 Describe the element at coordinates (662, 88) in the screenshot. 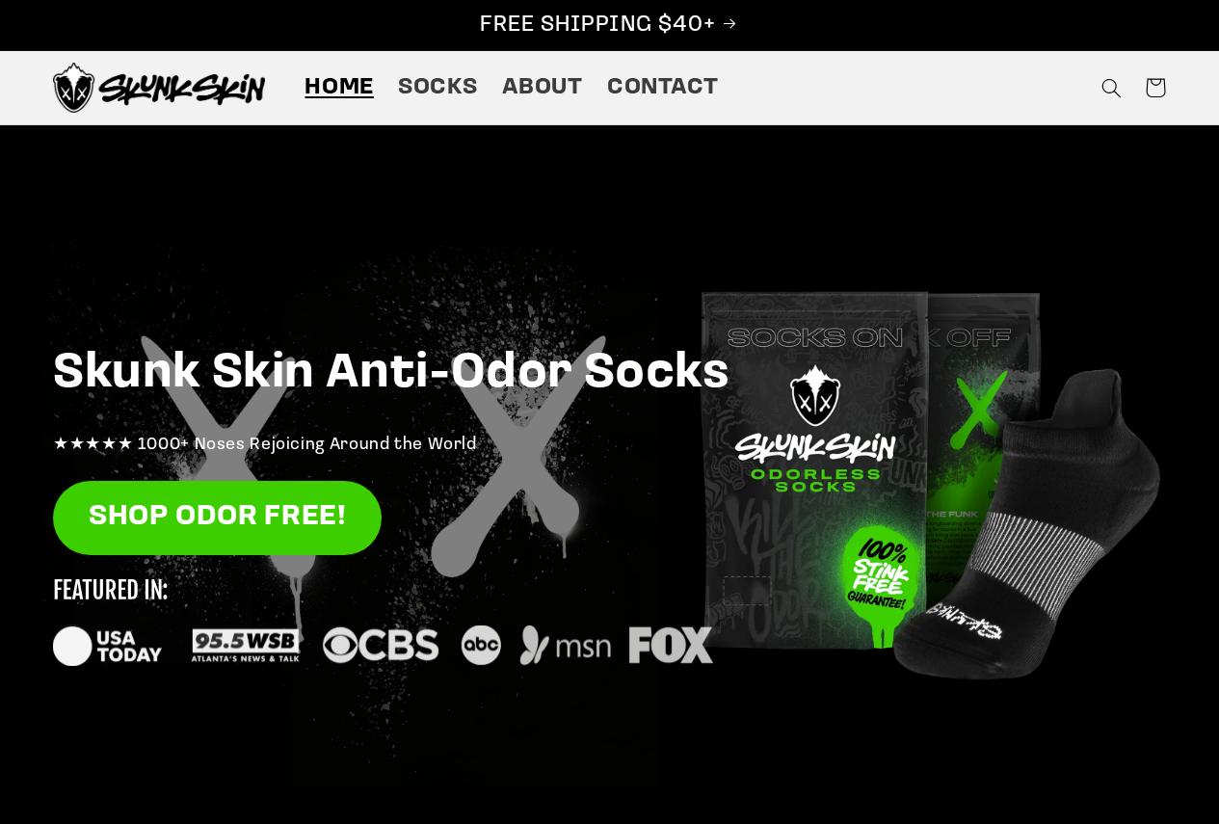

I see `span: Contact` at that location.